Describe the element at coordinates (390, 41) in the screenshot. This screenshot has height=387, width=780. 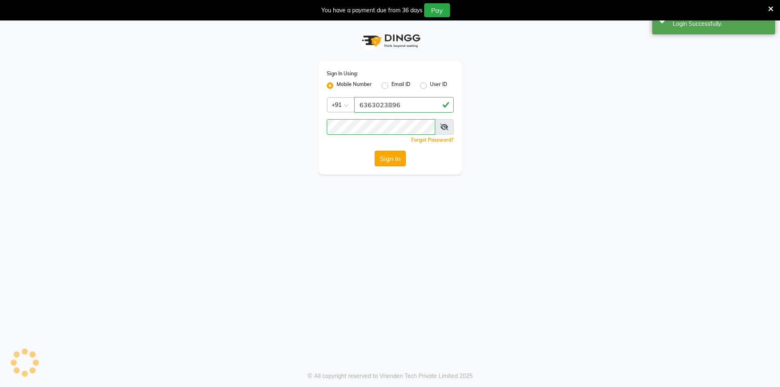
I see `img: logo1.svg` at that location.